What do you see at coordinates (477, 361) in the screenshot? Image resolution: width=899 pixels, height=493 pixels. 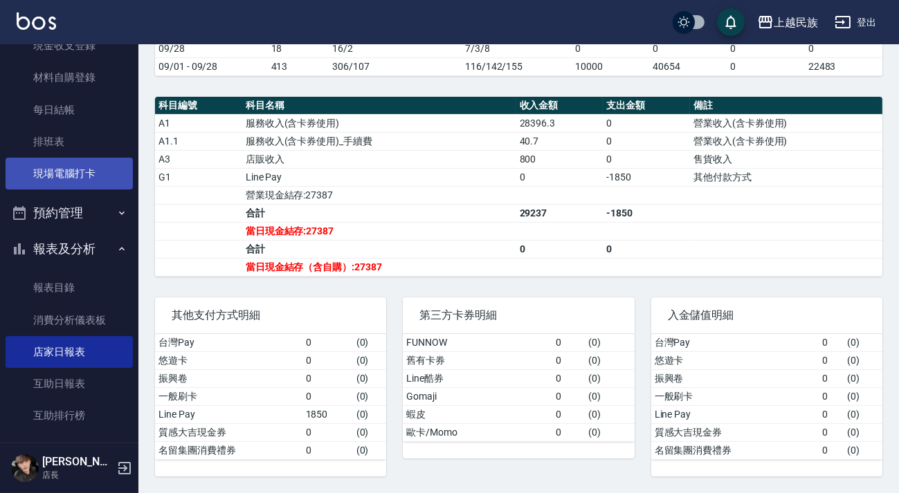 I see `td: 舊有卡券` at bounding box center [477, 361].